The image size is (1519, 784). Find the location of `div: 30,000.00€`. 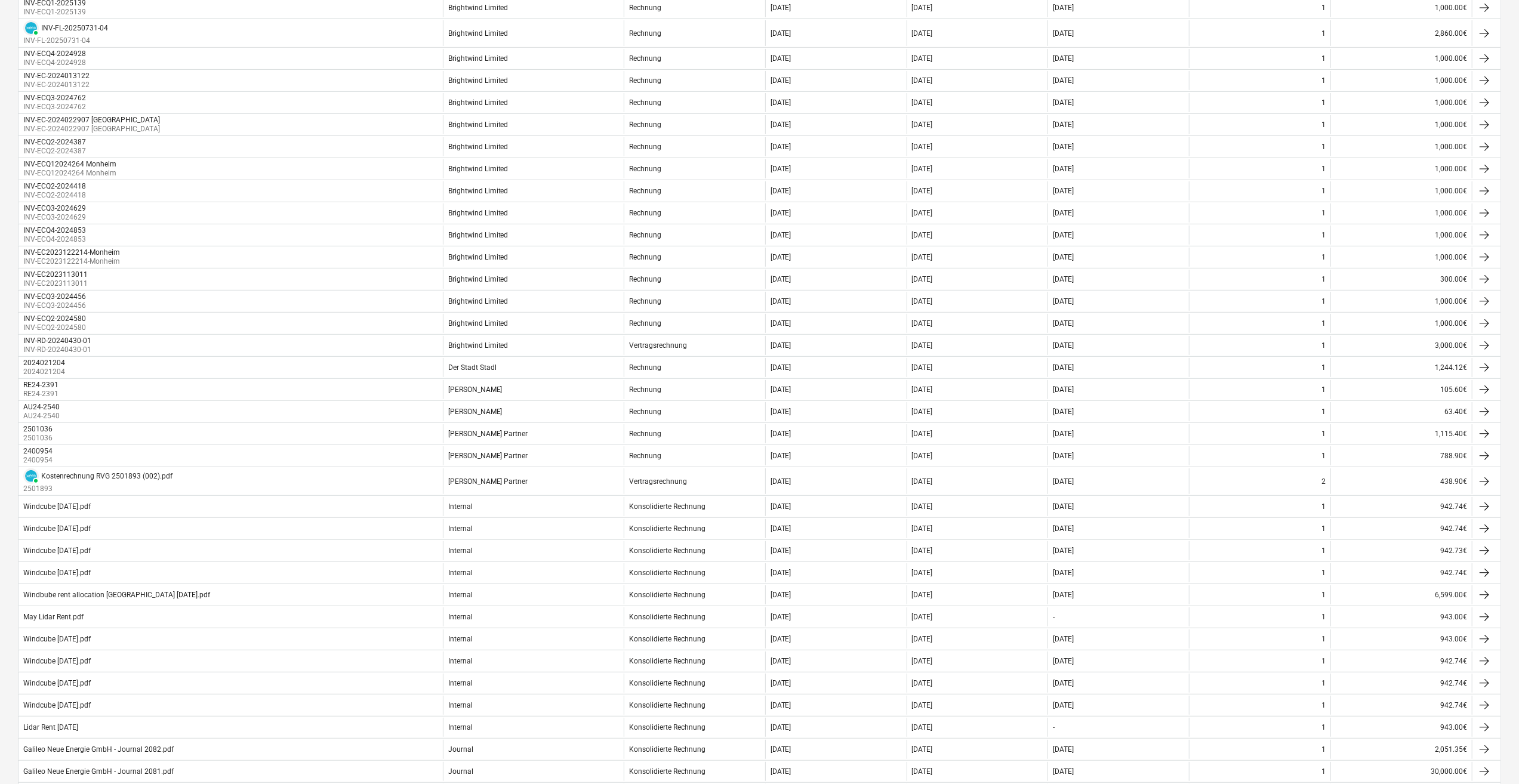

div: 30,000.00€ is located at coordinates (1401, 771).